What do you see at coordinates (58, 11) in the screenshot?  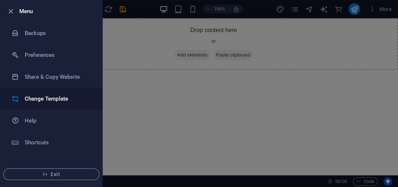 I see `h6: Menu` at bounding box center [58, 11].